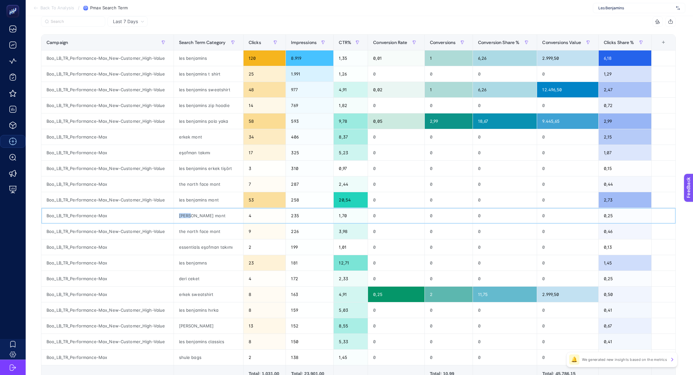 The width and height of the screenshot is (693, 375). What do you see at coordinates (209, 152) in the screenshot?
I see `div: eşofman takımı` at bounding box center [209, 152].